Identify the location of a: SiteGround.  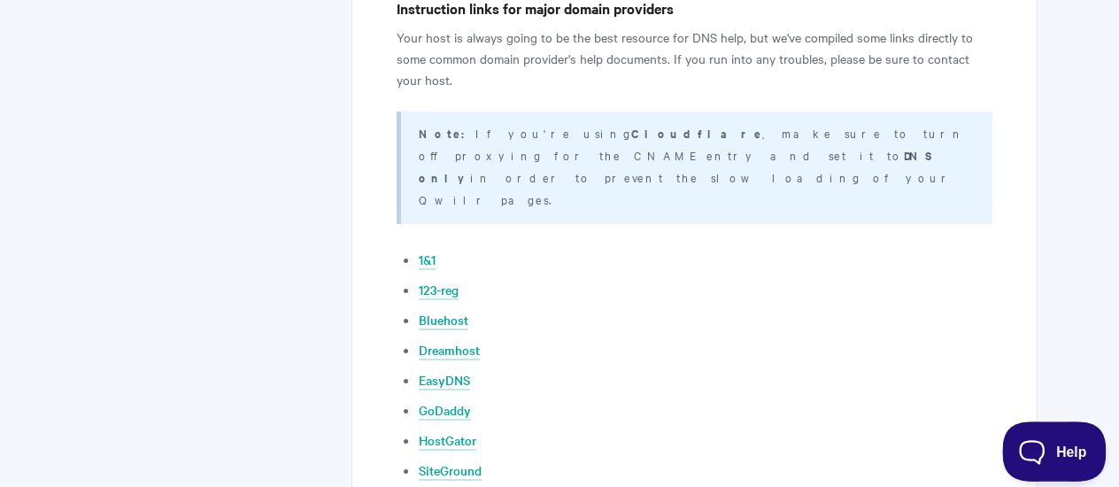
(450, 471).